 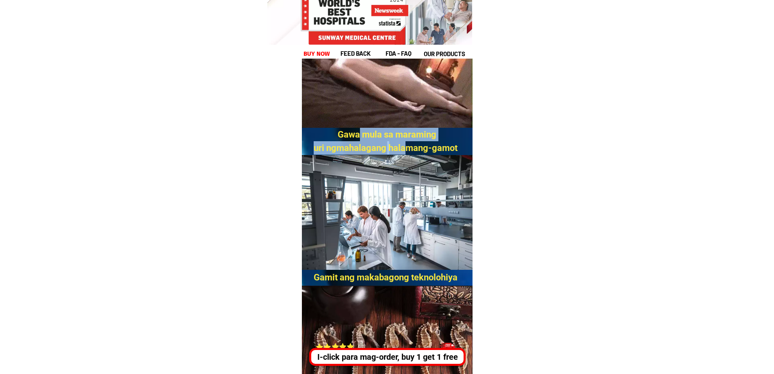 I want to click on h1: buy now, so click(x=317, y=54).